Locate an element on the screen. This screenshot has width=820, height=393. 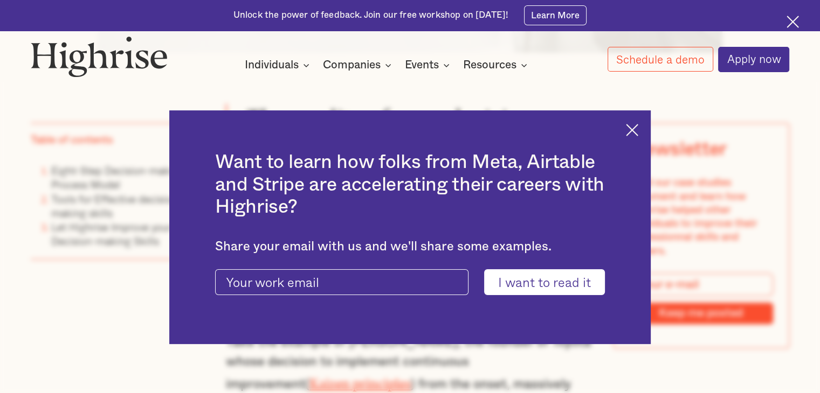
div: Share your email with us and we'll share some examples. is located at coordinates (410, 247).